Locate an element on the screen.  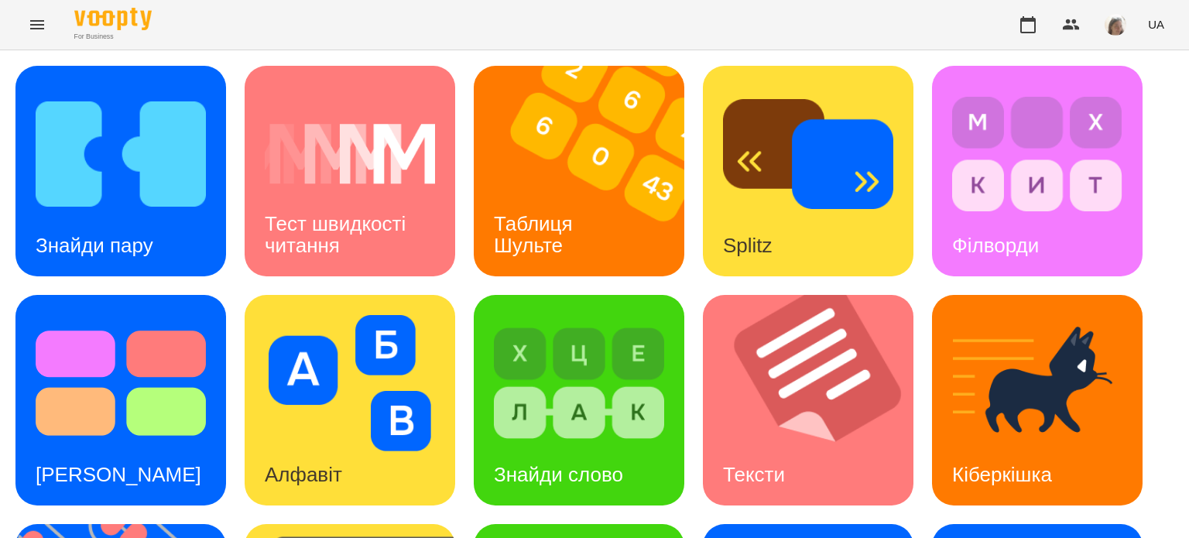
a: ФілвордиФілворди is located at coordinates (1038, 171).